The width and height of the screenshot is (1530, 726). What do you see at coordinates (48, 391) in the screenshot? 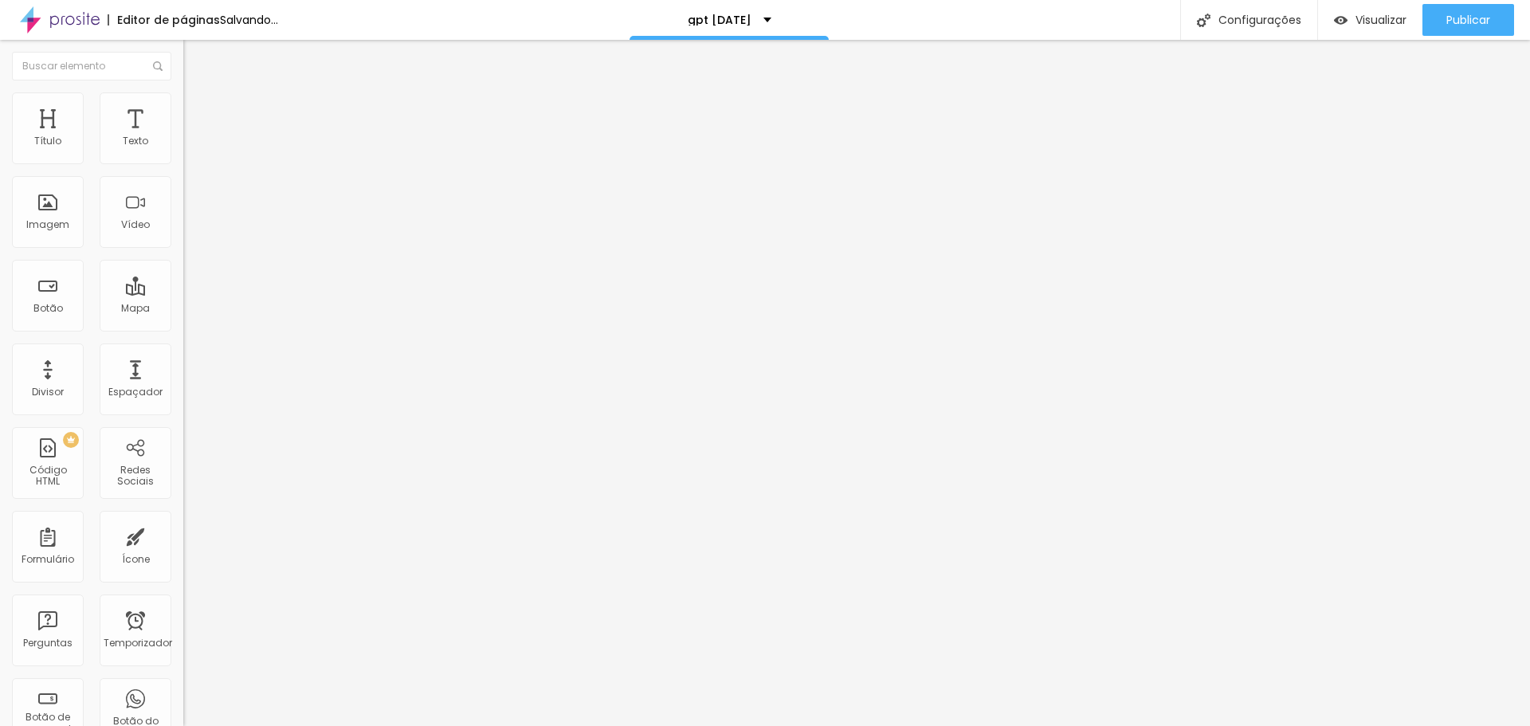
I see `font: Divisor` at bounding box center [48, 391].